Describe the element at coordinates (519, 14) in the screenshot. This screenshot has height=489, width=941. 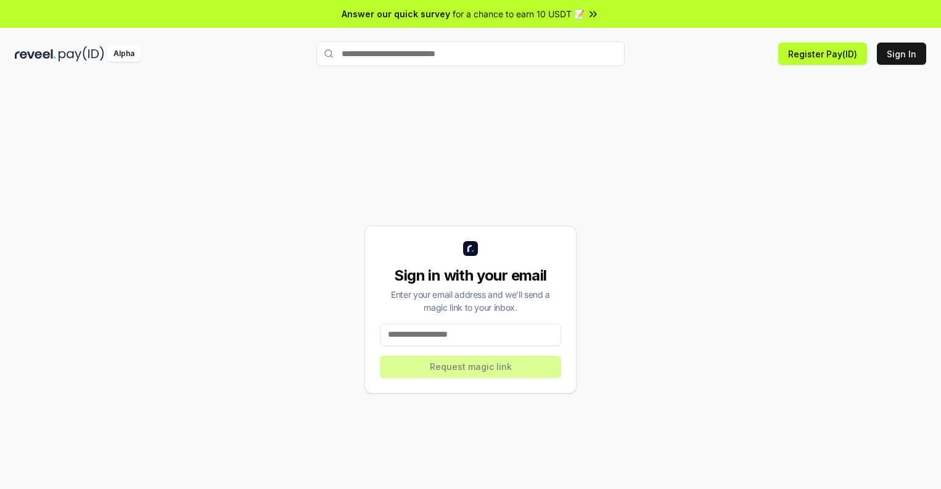
I see `span: for a chance to earn 10 USDT 📝` at that location.